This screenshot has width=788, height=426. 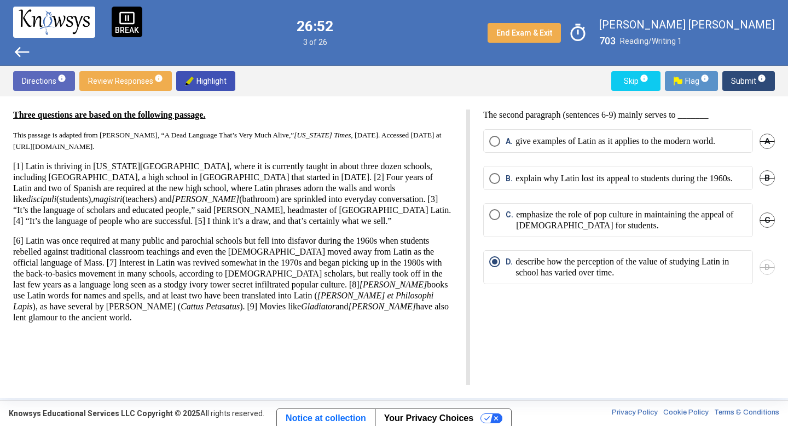 I want to click on span: B, so click(x=768, y=178).